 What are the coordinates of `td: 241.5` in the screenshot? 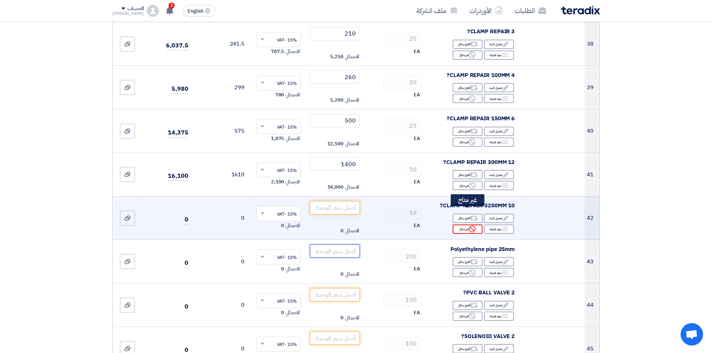 It's located at (222, 44).